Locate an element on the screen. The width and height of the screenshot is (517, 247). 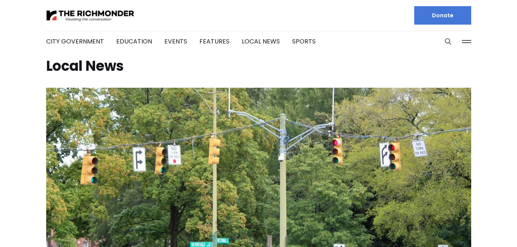
a: Donate is located at coordinates (443, 15).